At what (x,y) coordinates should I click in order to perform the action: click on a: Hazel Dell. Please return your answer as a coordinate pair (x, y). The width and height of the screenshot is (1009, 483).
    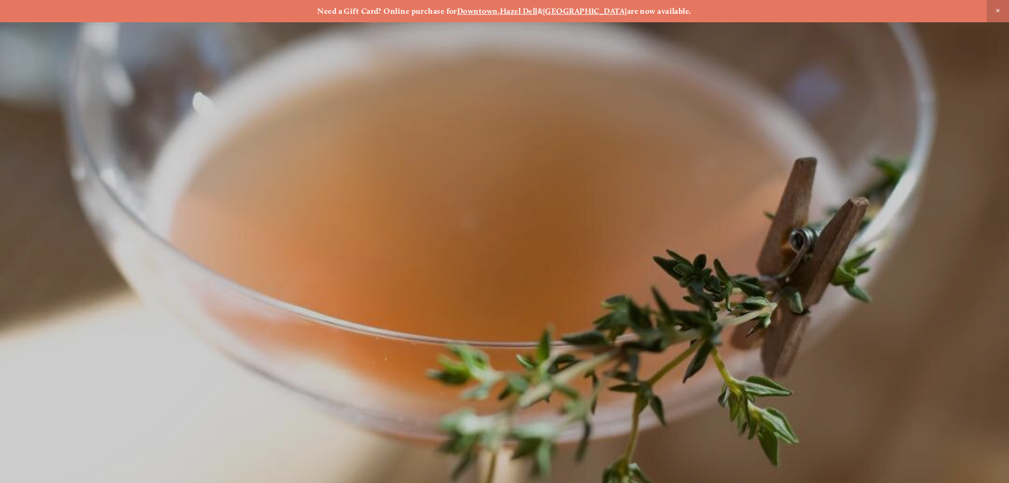
    Looking at the image, I should click on (519, 11).